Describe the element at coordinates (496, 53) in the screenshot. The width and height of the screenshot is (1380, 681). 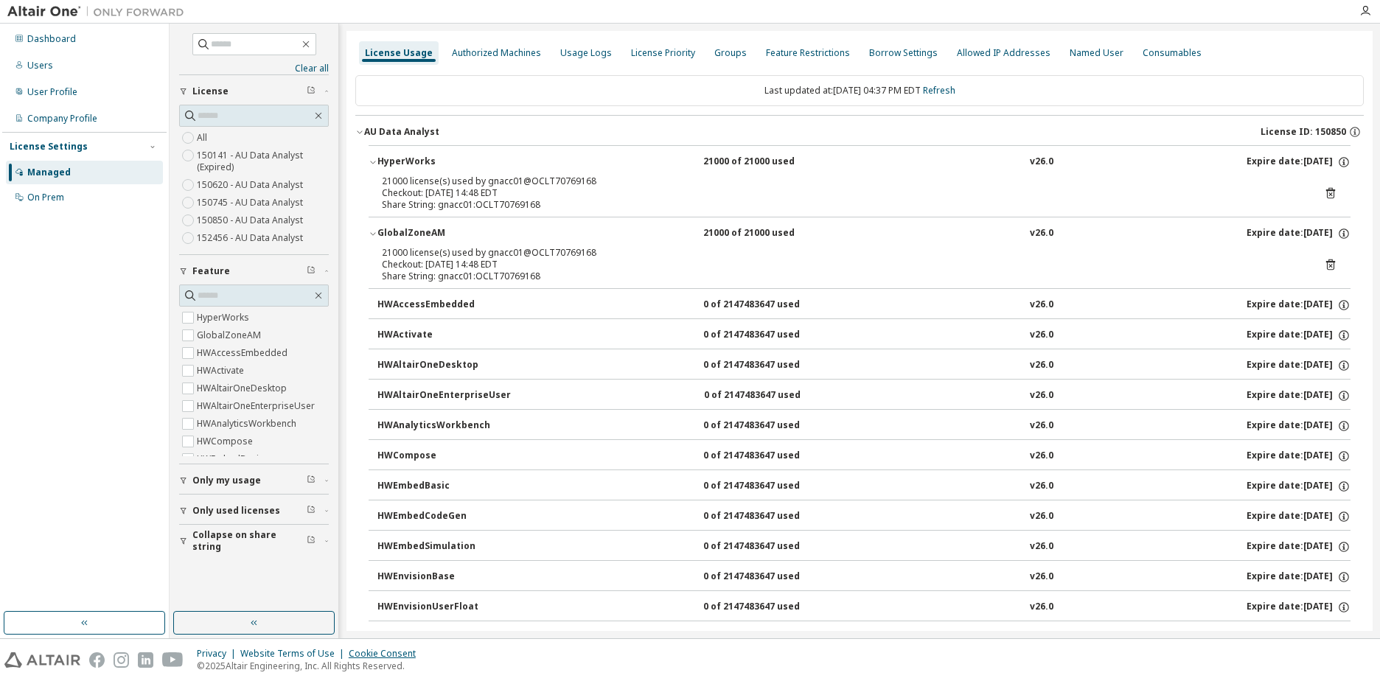
I see `div: Authorized Machines` at that location.